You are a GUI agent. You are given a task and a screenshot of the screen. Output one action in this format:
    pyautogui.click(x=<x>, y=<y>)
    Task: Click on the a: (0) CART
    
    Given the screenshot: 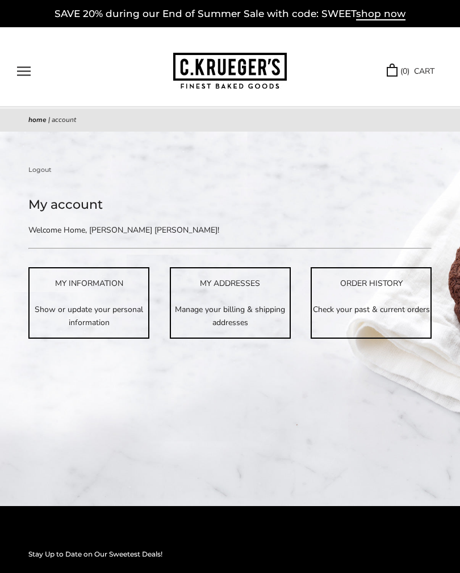 What is the action you would take?
    pyautogui.click(x=410, y=71)
    